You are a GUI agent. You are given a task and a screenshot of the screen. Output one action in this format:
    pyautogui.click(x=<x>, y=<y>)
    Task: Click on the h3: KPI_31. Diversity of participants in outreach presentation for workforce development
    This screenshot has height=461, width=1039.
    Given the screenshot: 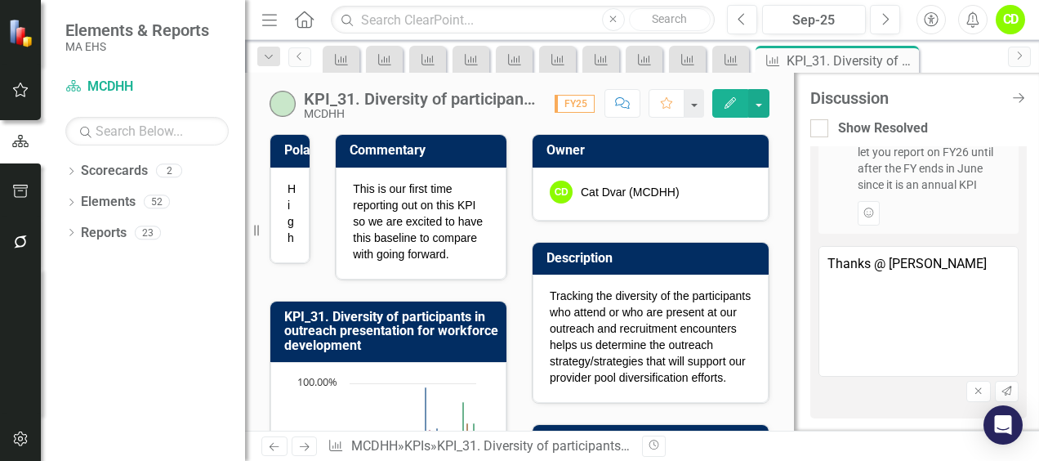 What is the action you would take?
    pyautogui.click(x=391, y=331)
    